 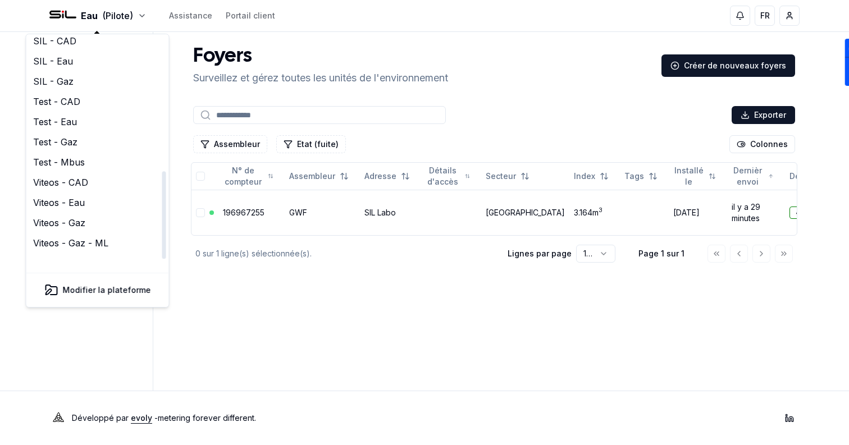 What do you see at coordinates (98, 61) in the screenshot?
I see `a: SIL - Eau` at bounding box center [98, 61].